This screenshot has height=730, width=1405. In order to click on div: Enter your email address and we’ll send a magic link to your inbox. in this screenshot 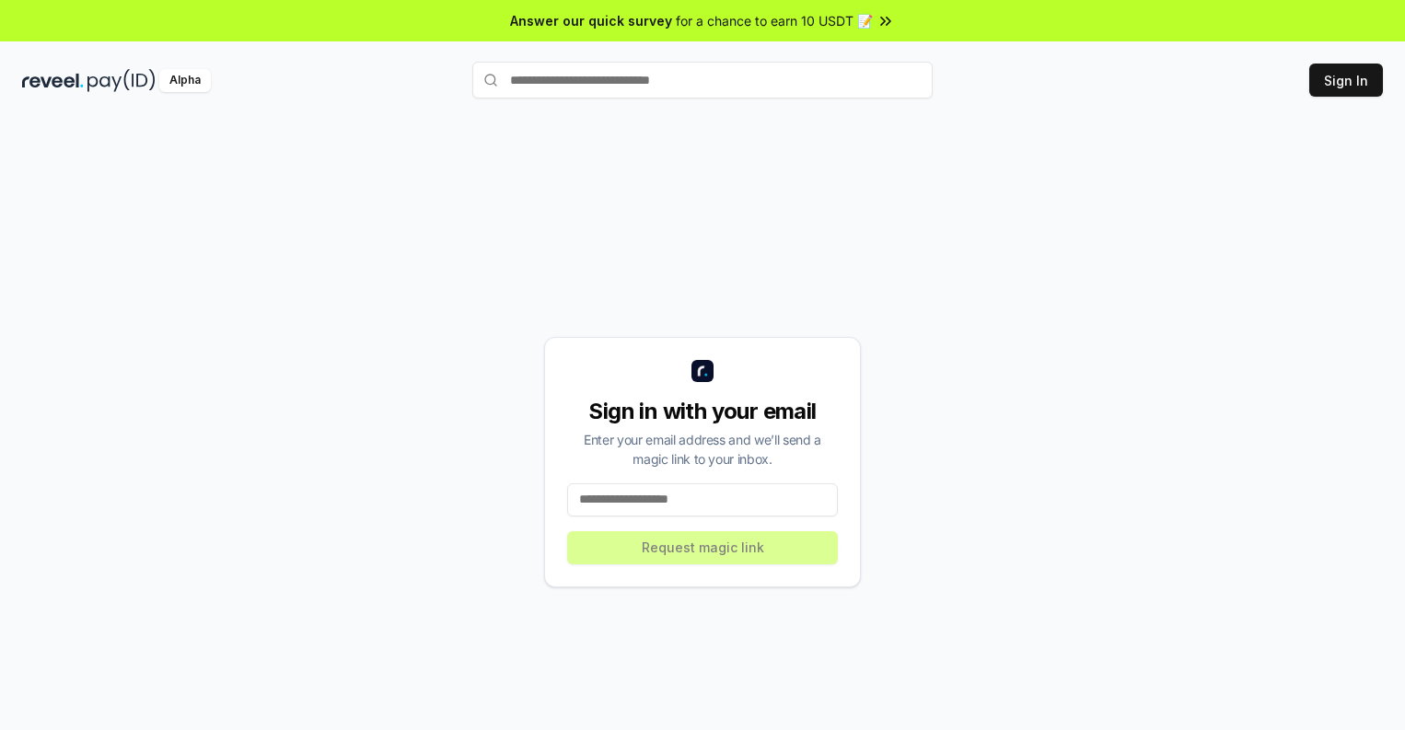, I will do `click(703, 449)`.